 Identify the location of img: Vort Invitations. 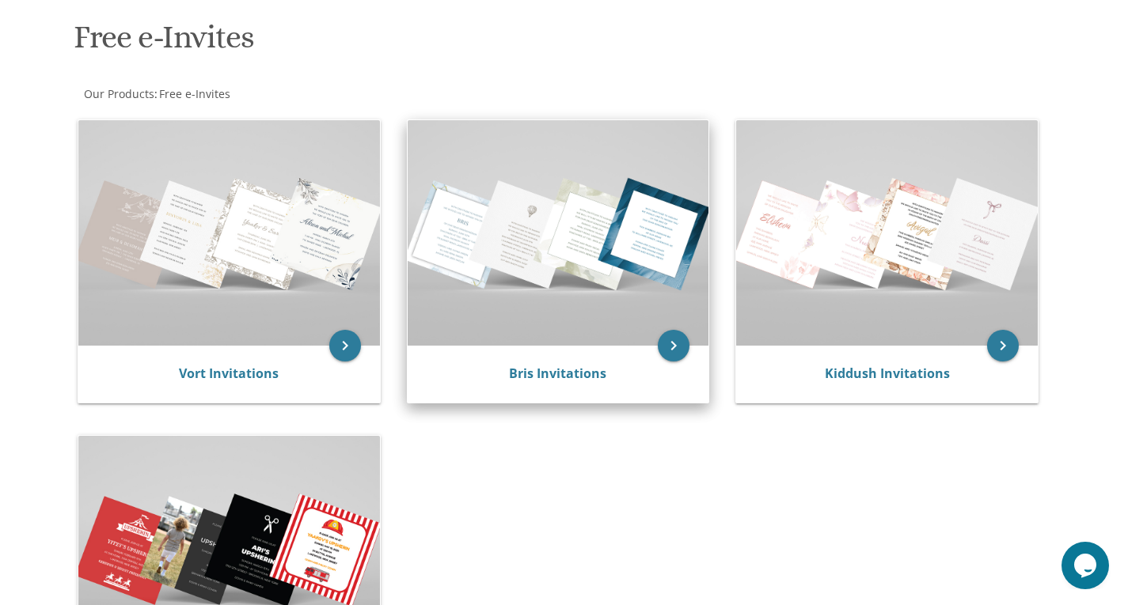
(229, 233).